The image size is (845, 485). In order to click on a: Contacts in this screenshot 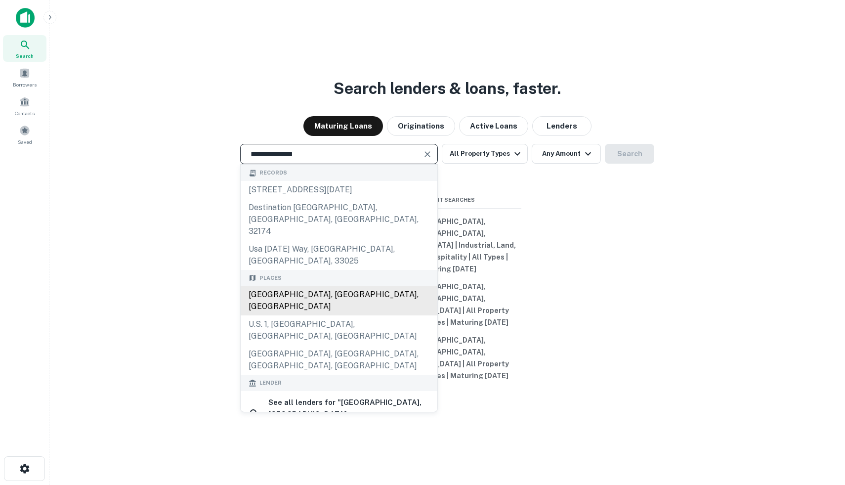, I will do `click(25, 106)`.